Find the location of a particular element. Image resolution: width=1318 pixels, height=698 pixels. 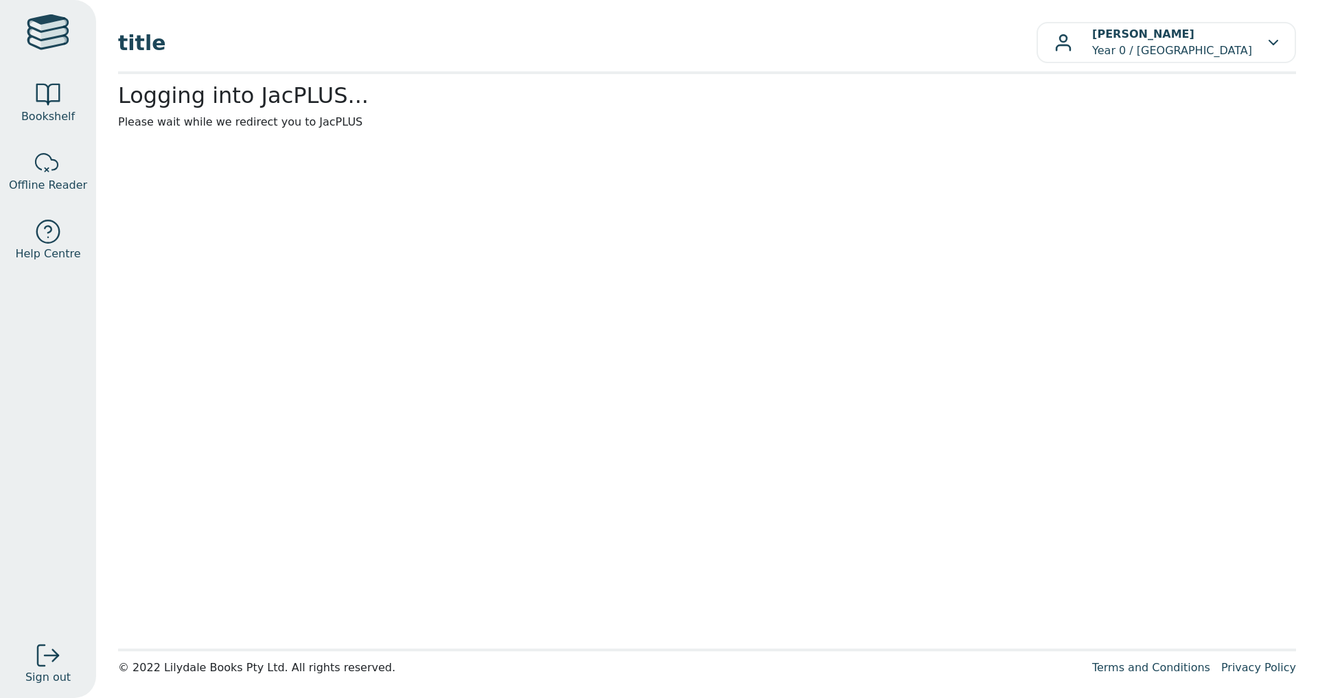

h2: Logging into JacPLUS... is located at coordinates (707, 95).